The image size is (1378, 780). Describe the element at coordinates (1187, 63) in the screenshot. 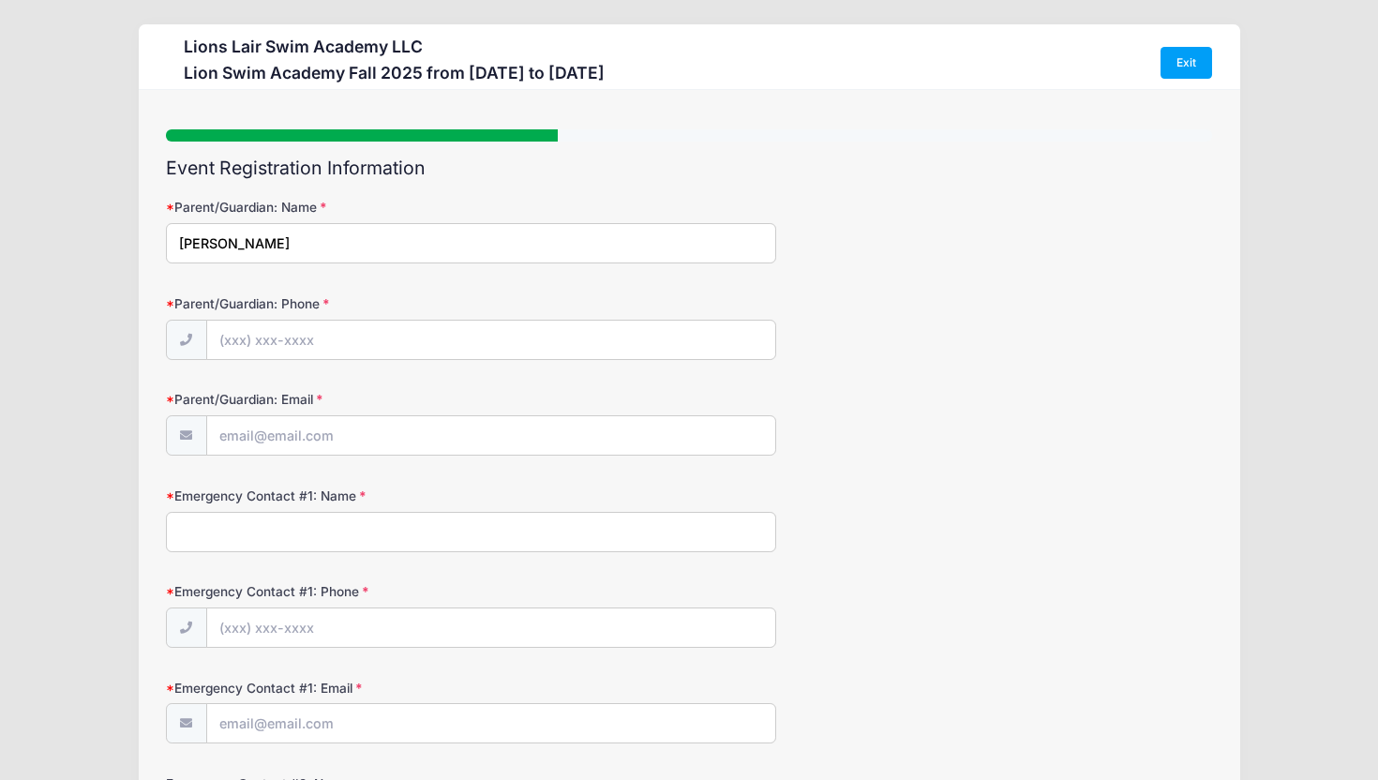

I see `a: Exit` at that location.